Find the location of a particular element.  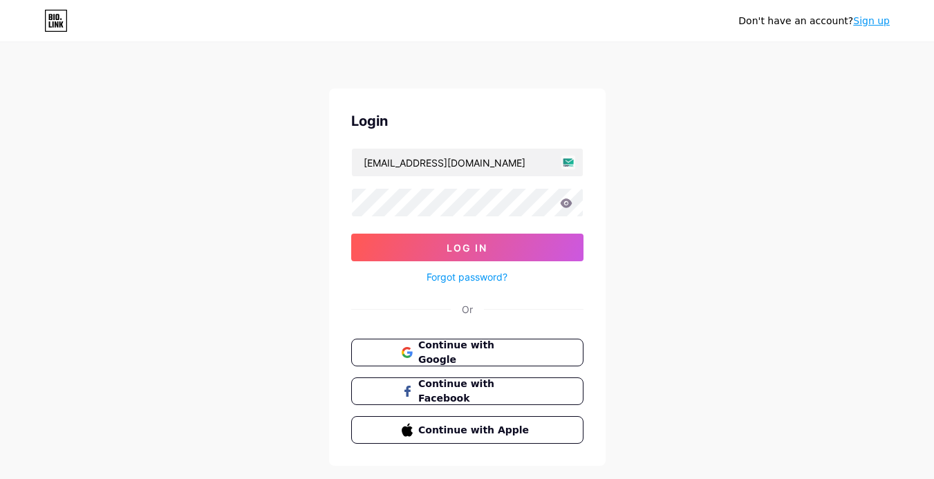

button: Continue with Apple is located at coordinates (467, 430).